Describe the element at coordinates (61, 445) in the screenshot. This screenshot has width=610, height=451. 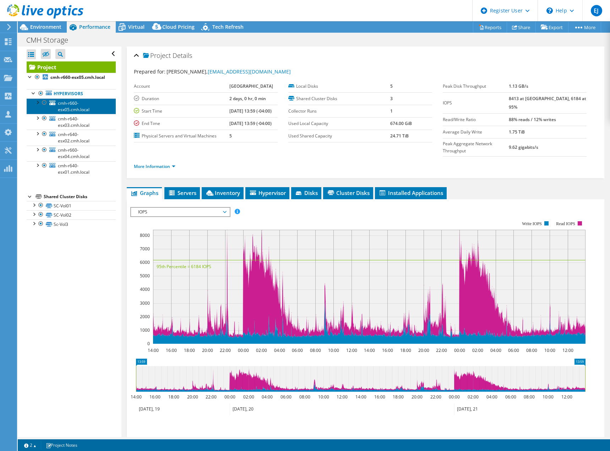
I see `a: Project Notes` at that location.